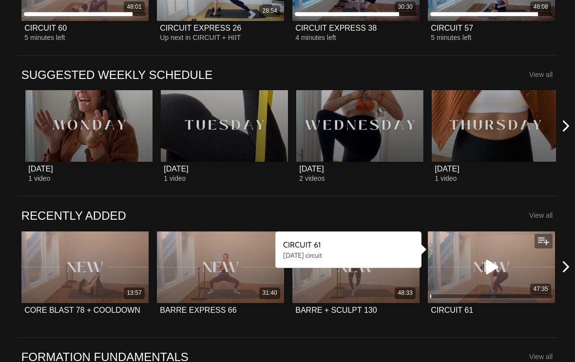  I want to click on div: CIRCUIT 57, so click(452, 28).